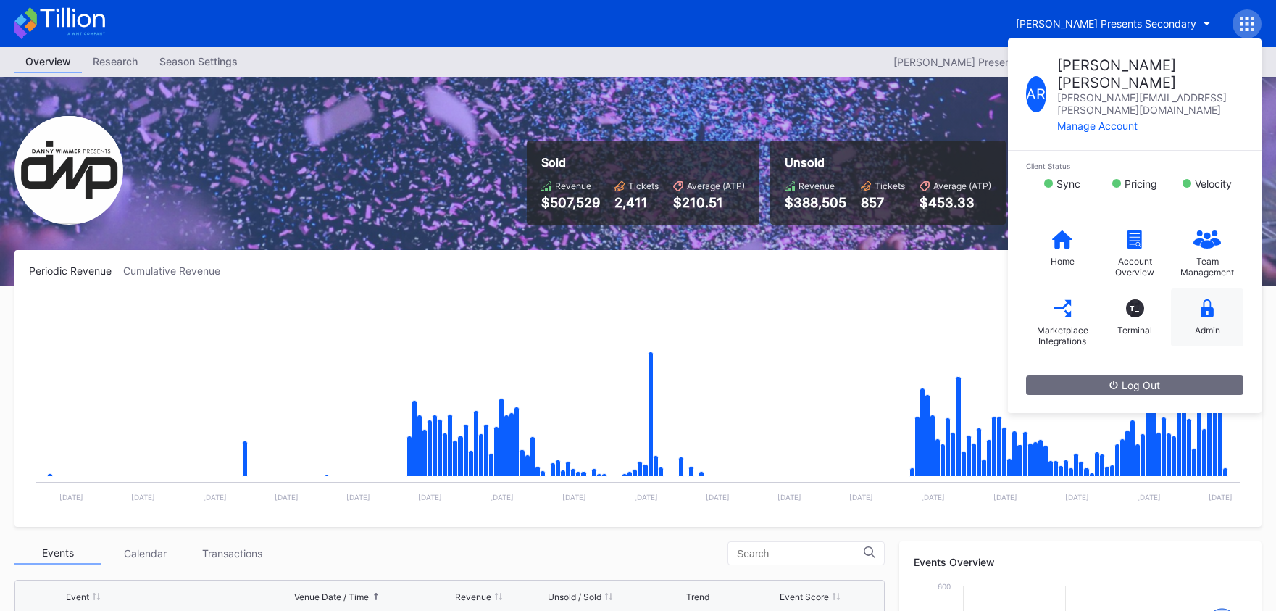  Describe the element at coordinates (232, 553) in the screenshot. I see `div: Transactions` at that location.